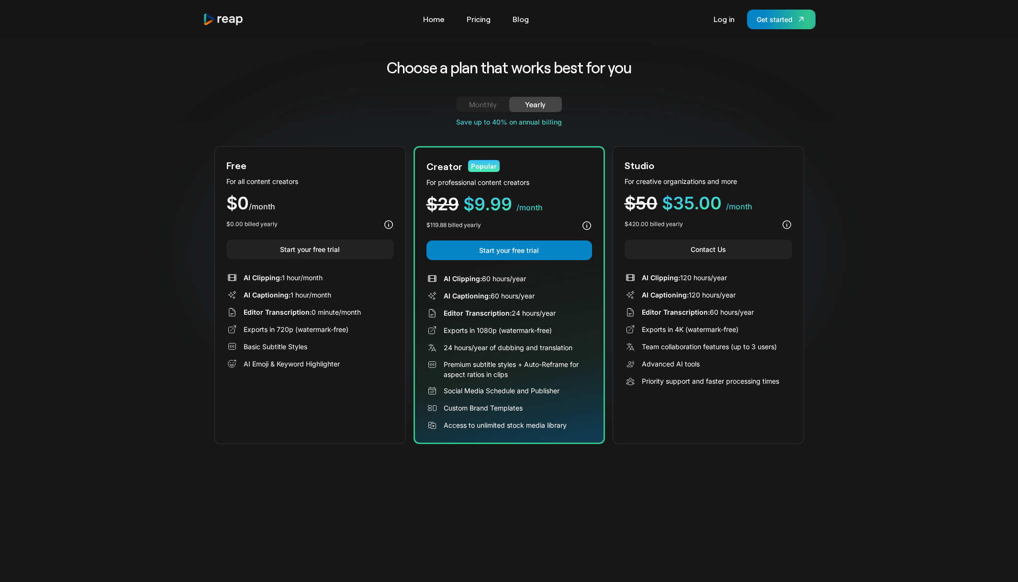  Describe the element at coordinates (690, 329) in the screenshot. I see `div: Exports in 4K (watermark-free)` at that location.